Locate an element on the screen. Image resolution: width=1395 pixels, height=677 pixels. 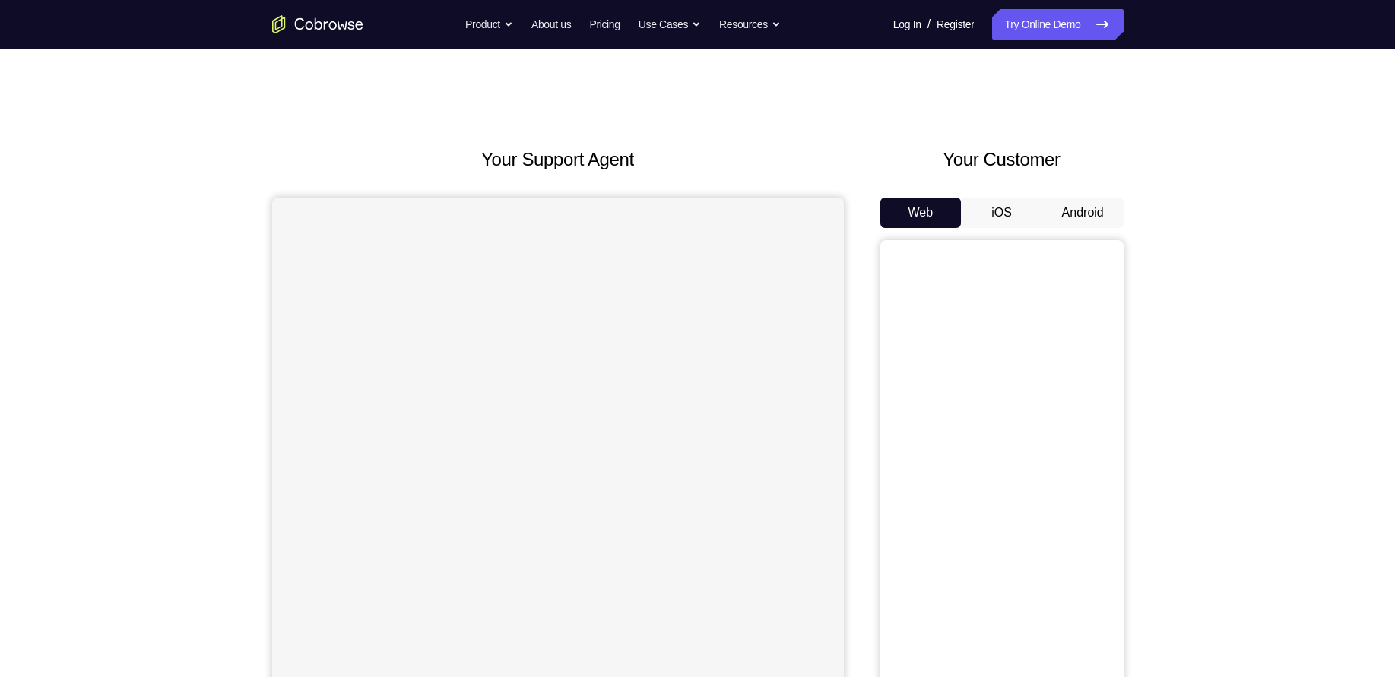
button: Resources is located at coordinates (750, 24).